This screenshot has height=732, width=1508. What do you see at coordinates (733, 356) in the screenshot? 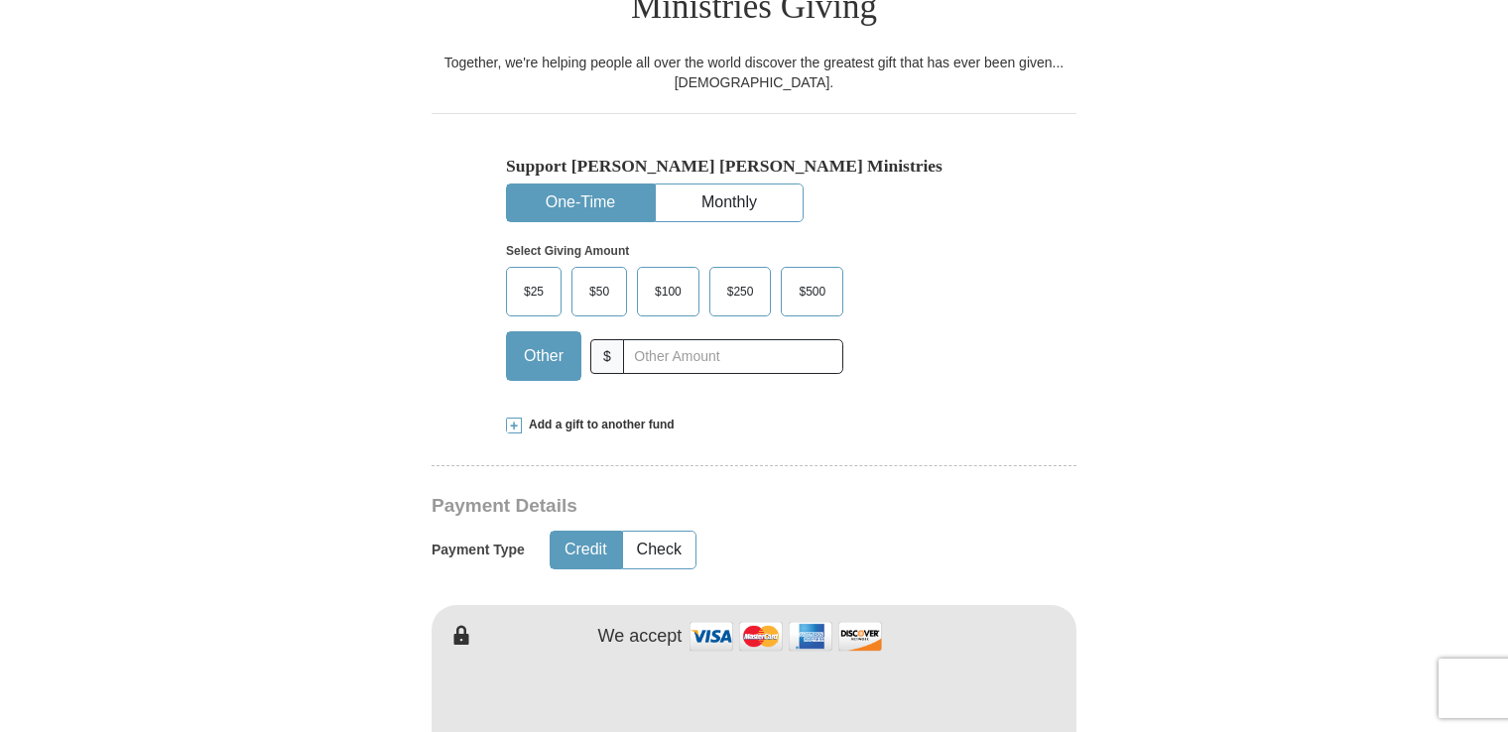
I see `input: Other Amount` at bounding box center [733, 356].